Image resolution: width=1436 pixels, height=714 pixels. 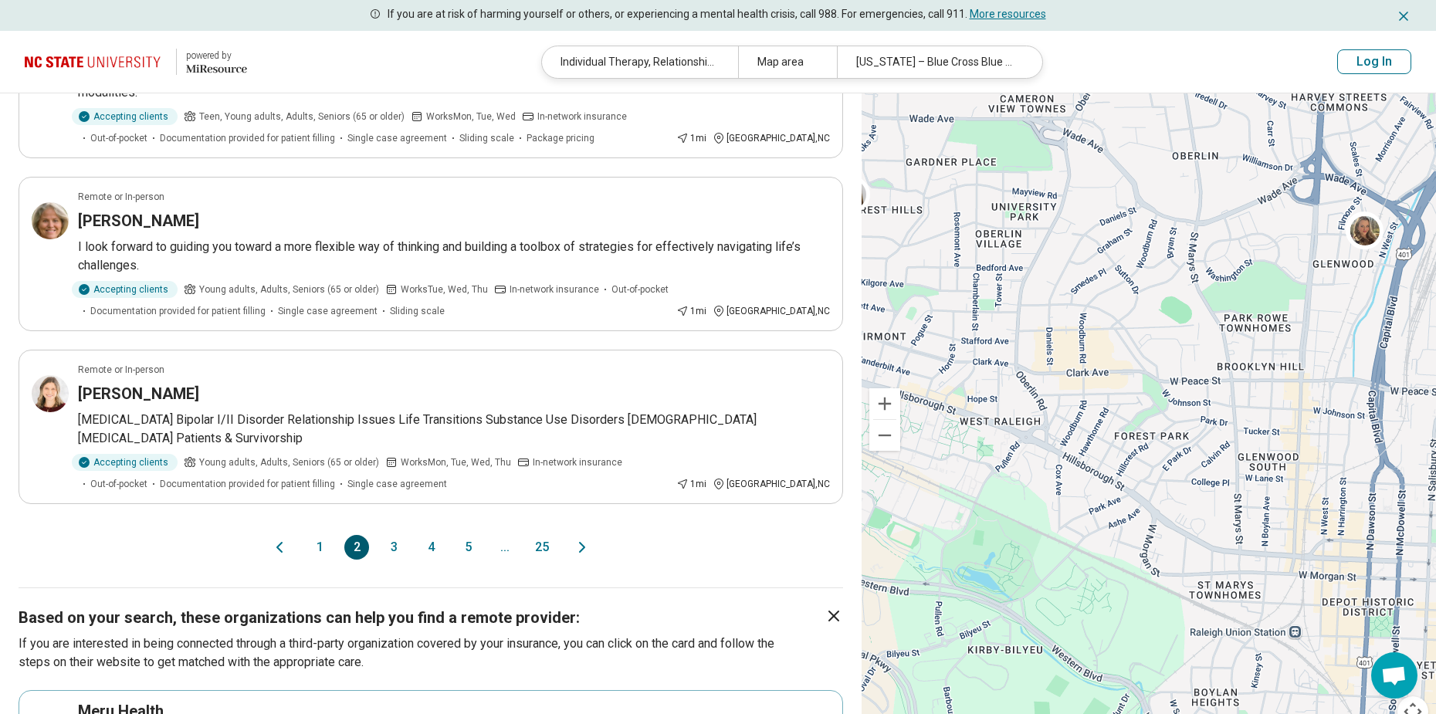 I want to click on p: If you are at risk of harming yourself or others, or experiencing a mental health crisis, call 98..., so click(x=717, y=14).